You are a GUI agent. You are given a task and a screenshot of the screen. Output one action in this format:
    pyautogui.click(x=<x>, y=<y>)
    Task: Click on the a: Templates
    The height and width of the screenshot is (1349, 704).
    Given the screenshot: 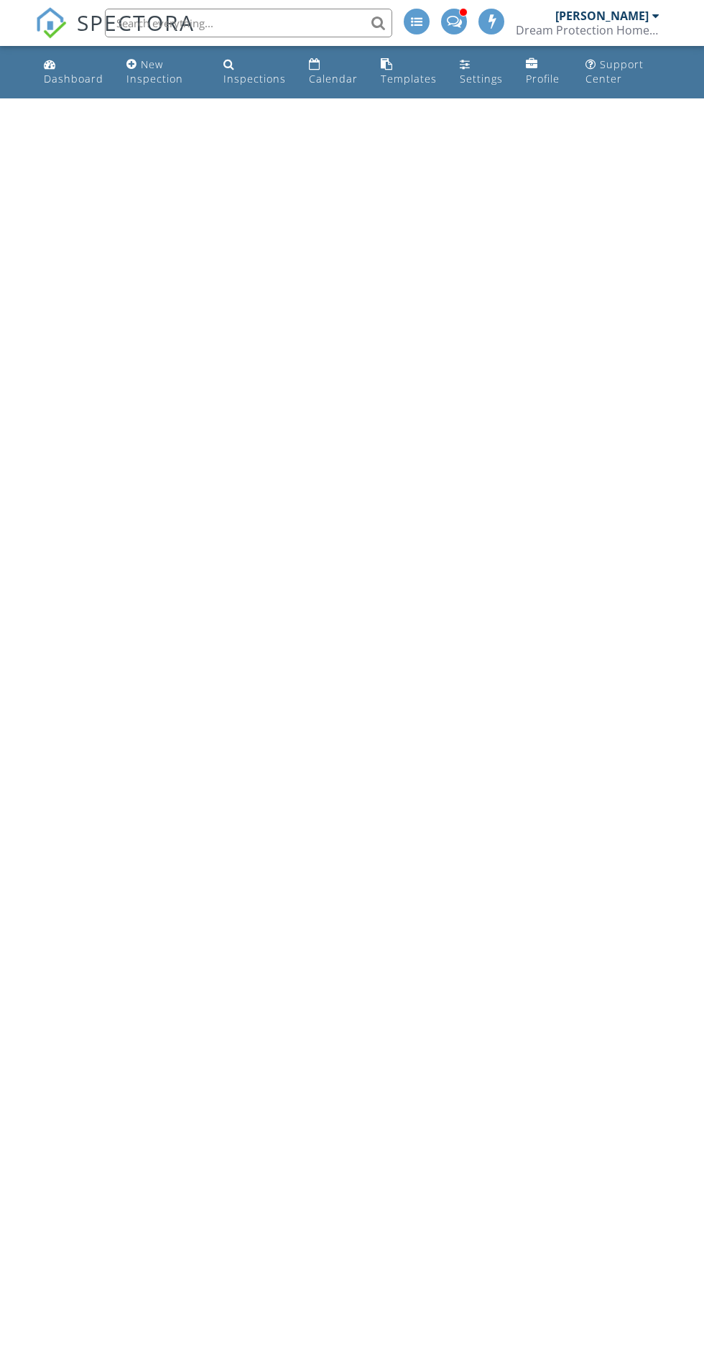 What is the action you would take?
    pyautogui.click(x=409, y=72)
    